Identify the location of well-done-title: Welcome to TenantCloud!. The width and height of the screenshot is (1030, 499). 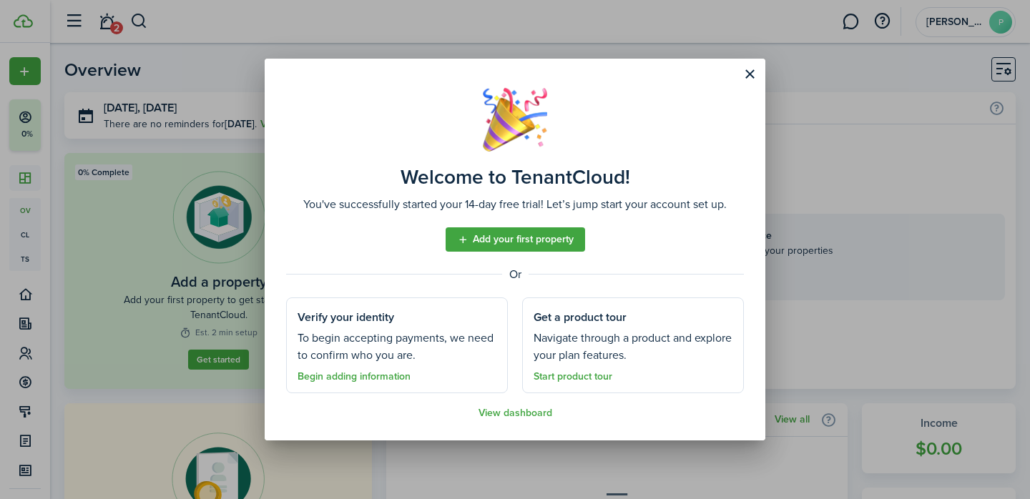
(515, 177).